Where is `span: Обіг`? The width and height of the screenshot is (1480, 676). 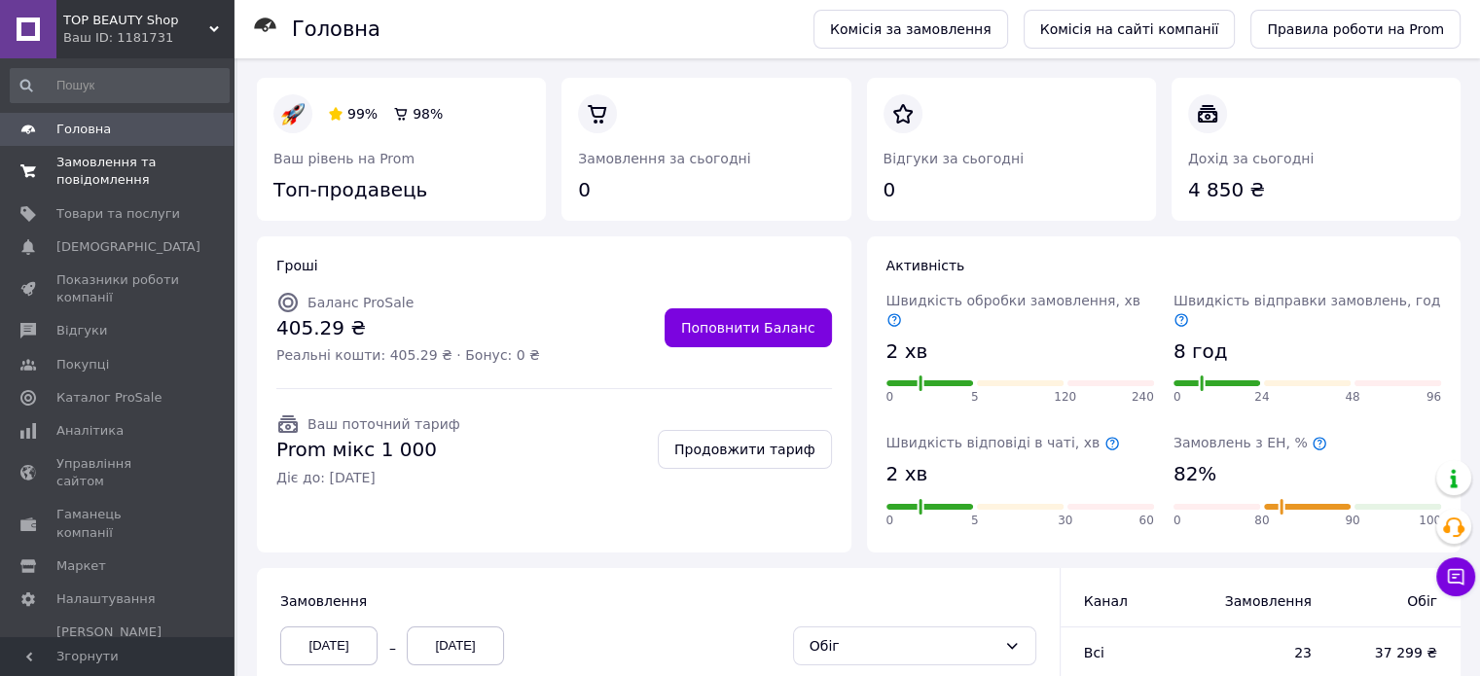
span: Обіг is located at coordinates (1393, 601).